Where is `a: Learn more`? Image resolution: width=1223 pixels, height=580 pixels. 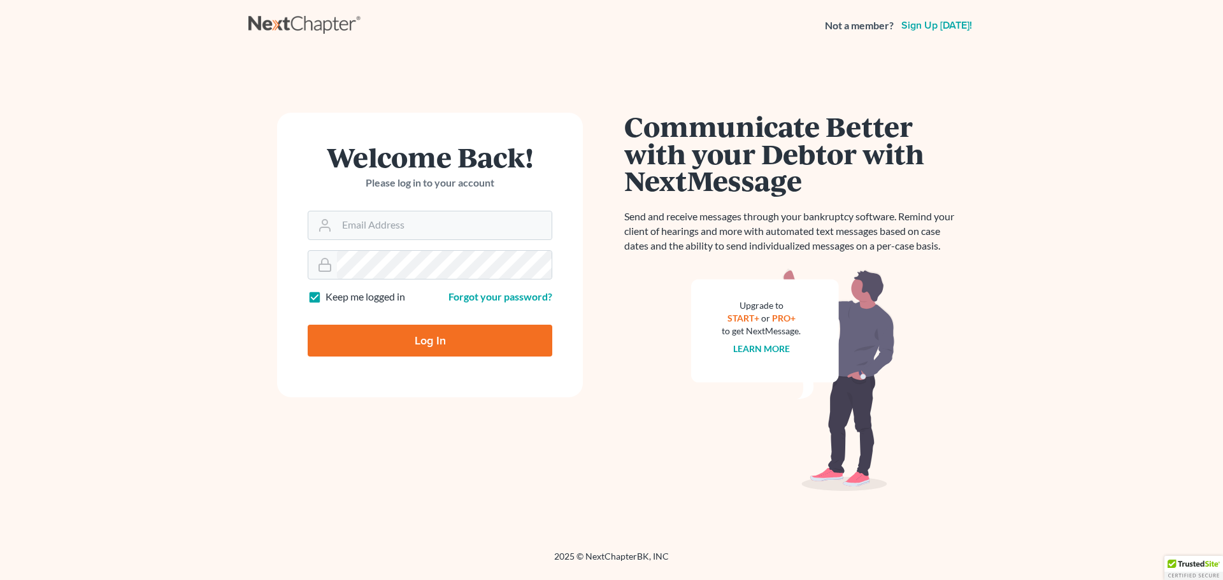 a: Learn more is located at coordinates (761, 348).